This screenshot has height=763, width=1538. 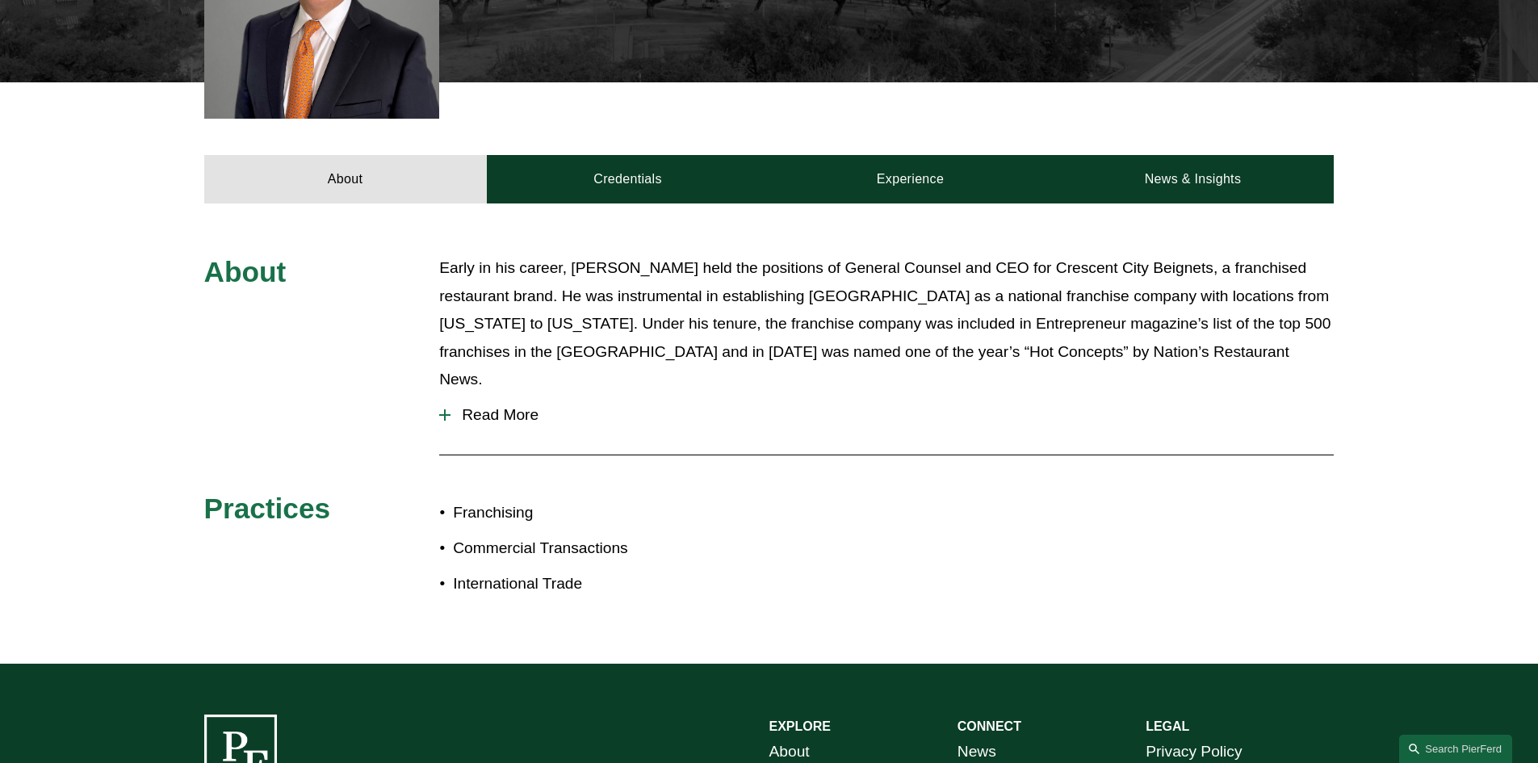 I want to click on a: About, so click(x=345, y=179).